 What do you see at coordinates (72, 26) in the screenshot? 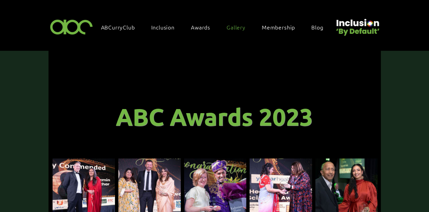
I see `img: ABC-Logo-Blank-Background-01-01-2.png` at bounding box center [72, 26].